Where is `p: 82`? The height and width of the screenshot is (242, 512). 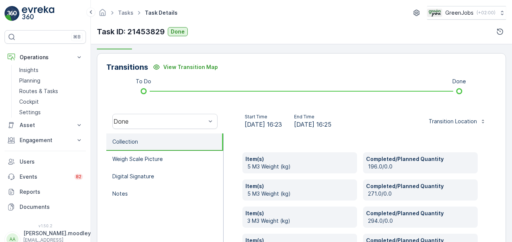
p: 82 is located at coordinates (78, 177).